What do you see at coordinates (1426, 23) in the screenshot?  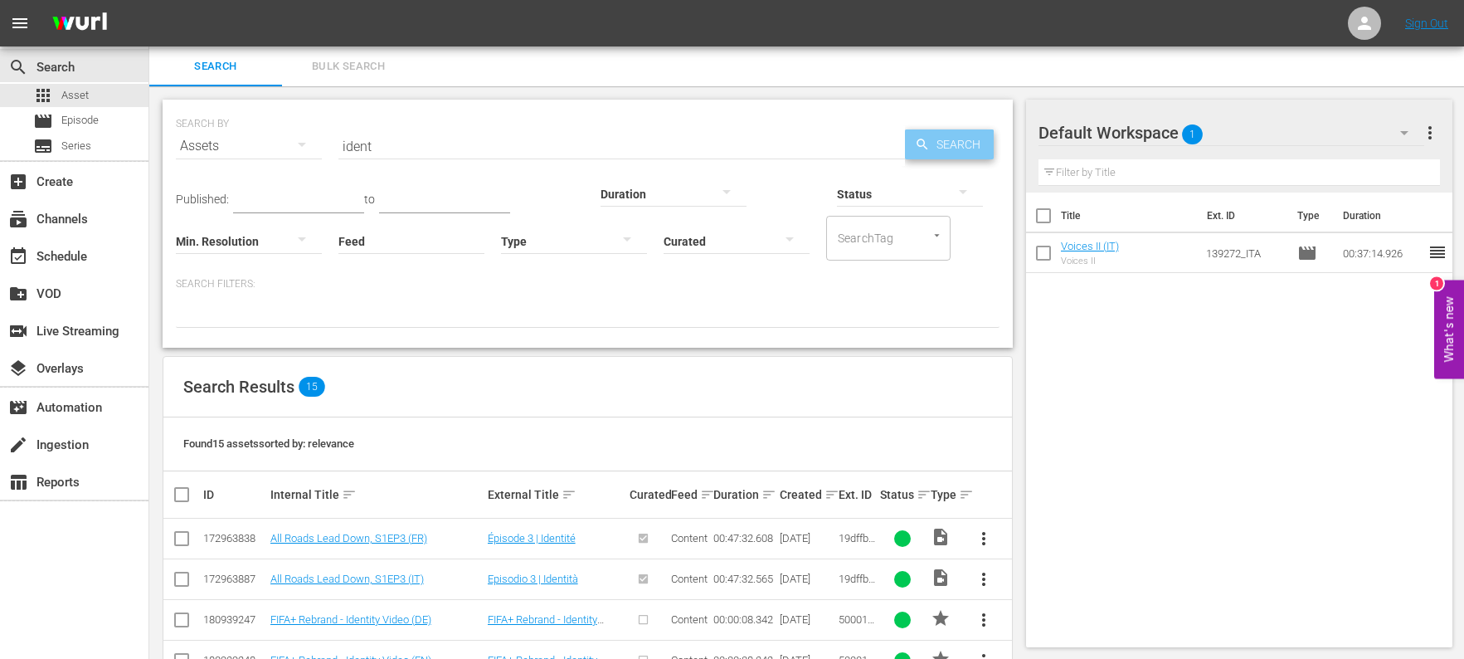 I see `a: Sign Out` at bounding box center [1426, 23].